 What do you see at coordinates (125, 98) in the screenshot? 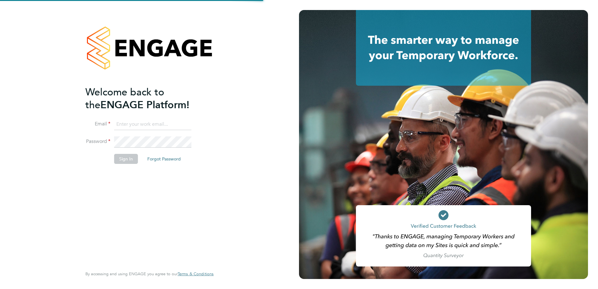
I see `span: Welcome back to the` at bounding box center [125, 98].